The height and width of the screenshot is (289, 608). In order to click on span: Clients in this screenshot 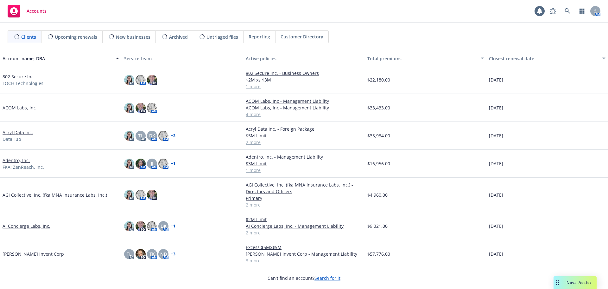, I will do `click(29, 37)`.